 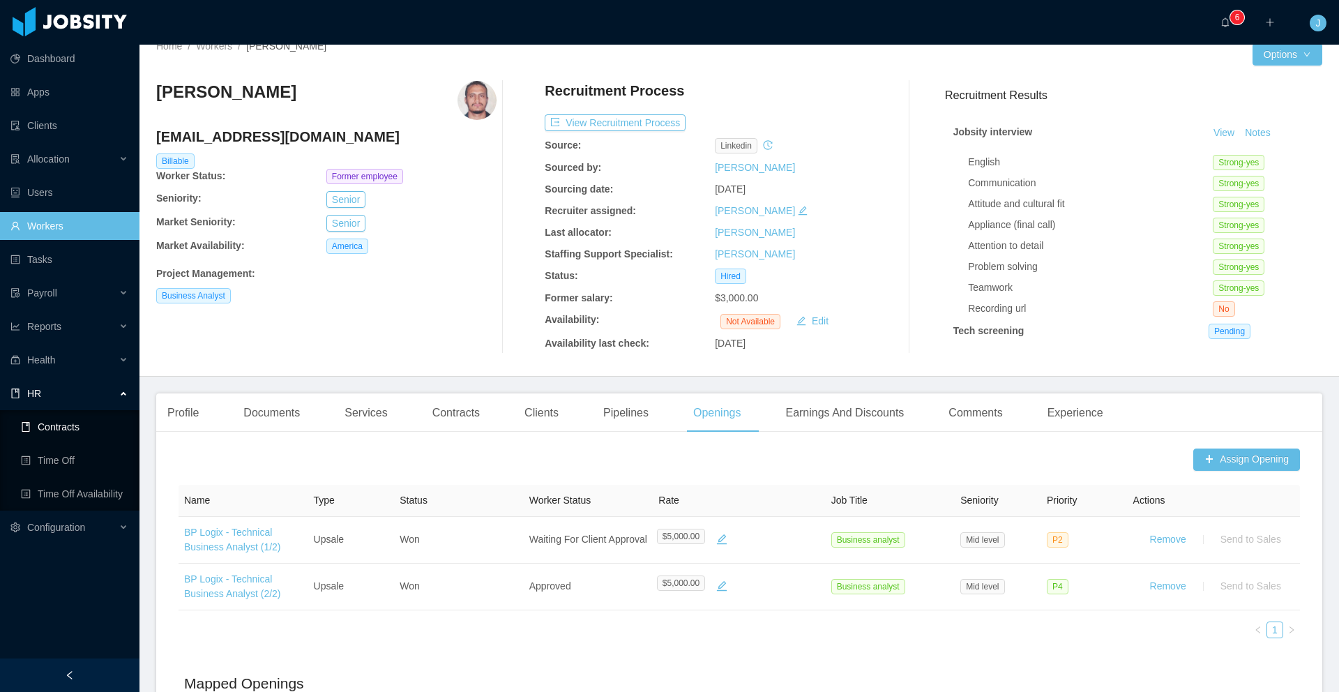 What do you see at coordinates (56, 527) in the screenshot?
I see `span: Configuration` at bounding box center [56, 527].